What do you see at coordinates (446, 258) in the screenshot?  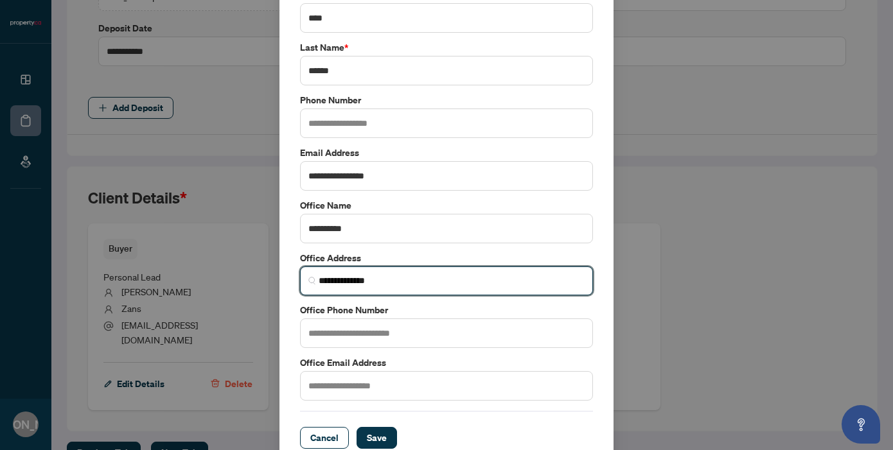 I see `label: Office Address` at bounding box center [446, 258].